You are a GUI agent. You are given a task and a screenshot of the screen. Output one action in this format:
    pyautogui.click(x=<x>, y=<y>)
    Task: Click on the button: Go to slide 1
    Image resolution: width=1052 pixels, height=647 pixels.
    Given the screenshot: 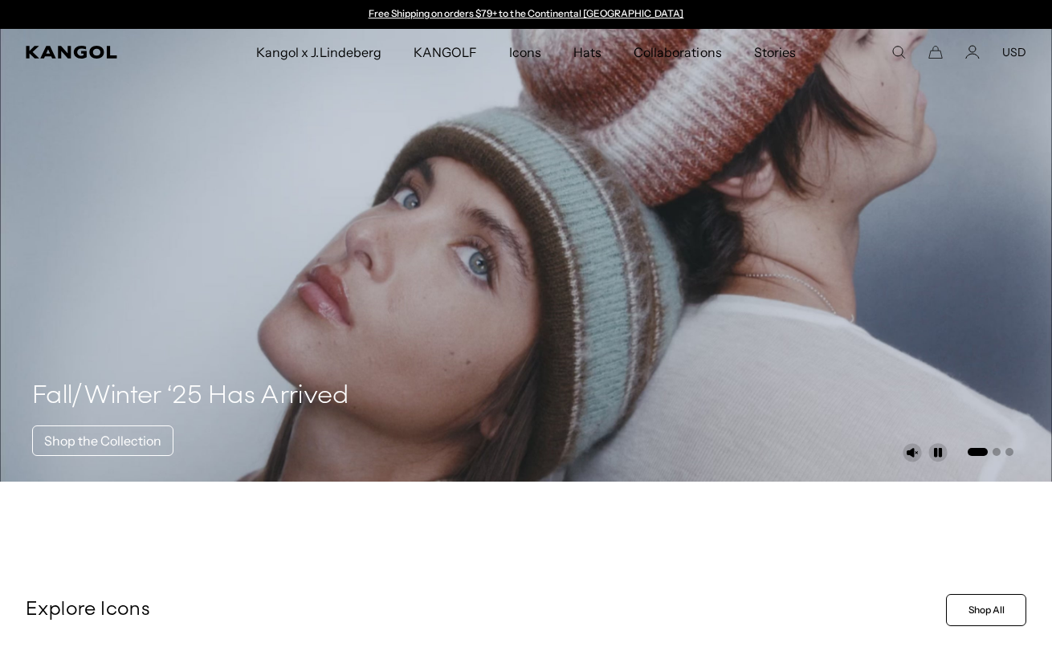 What is the action you would take?
    pyautogui.click(x=977, y=452)
    